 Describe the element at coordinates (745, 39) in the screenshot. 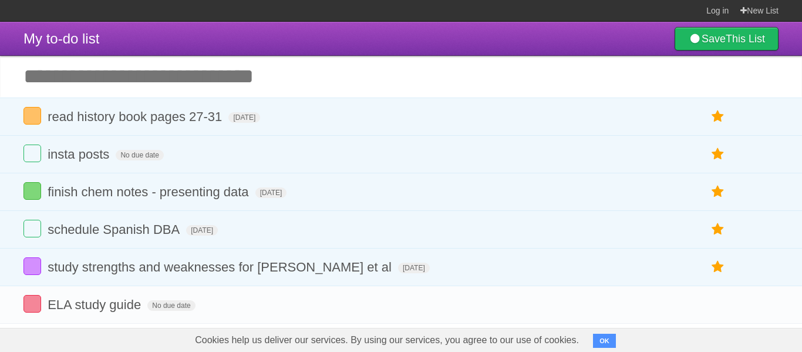

I see `b: This List` at that location.